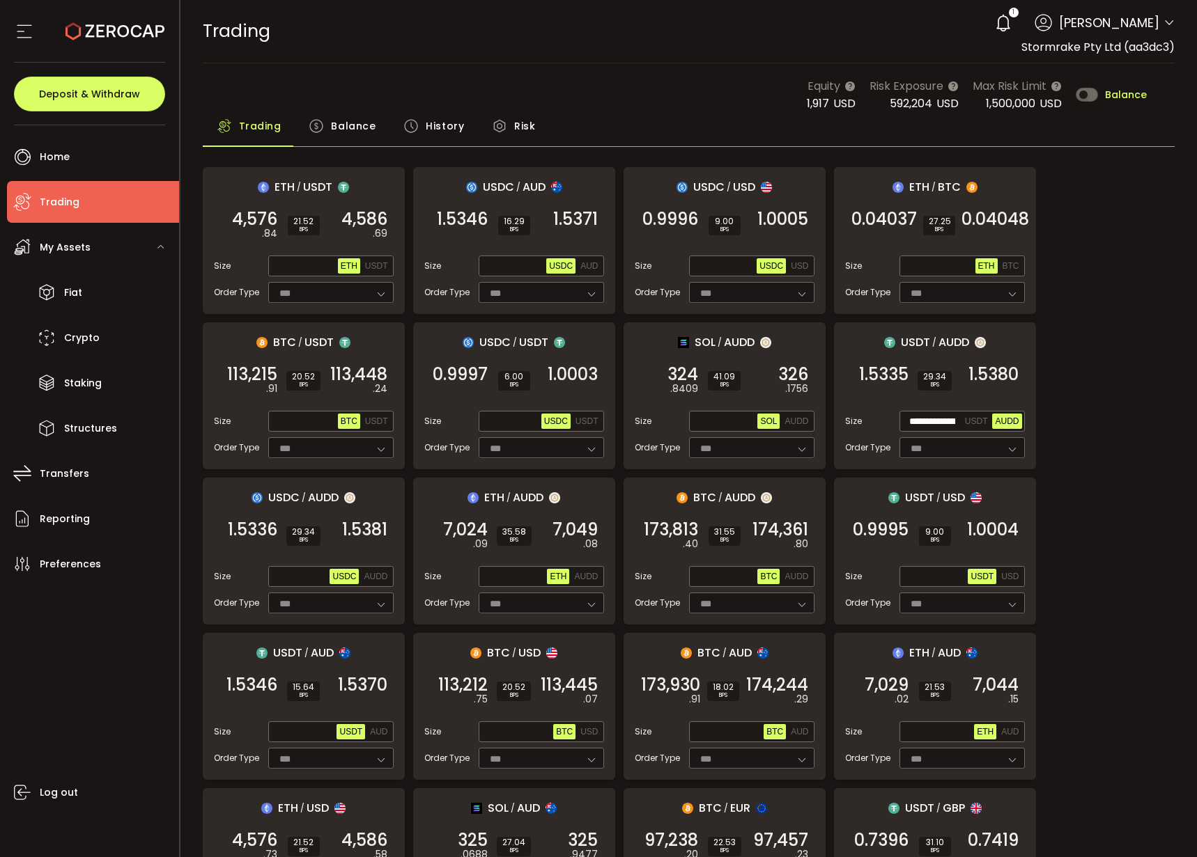 The width and height of the screenshot is (1197, 857). Describe the element at coordinates (683, 375) in the screenshot. I see `span: 324` at that location.